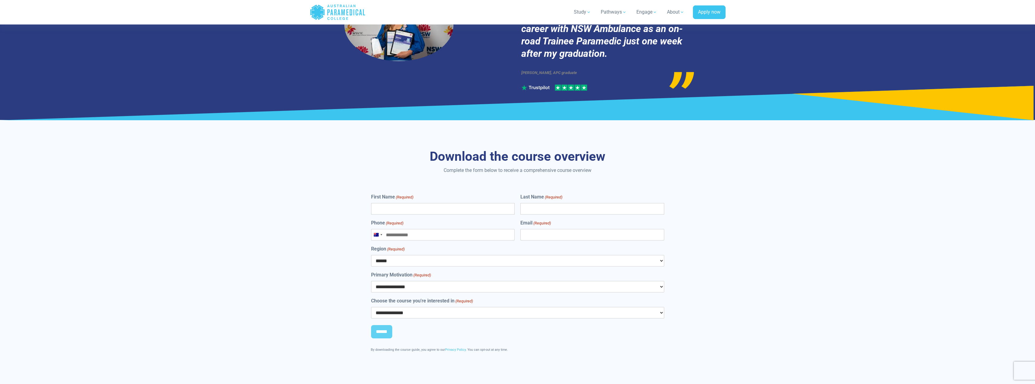 The height and width of the screenshot is (384, 1035). I want to click on a: Australian Paramedical College, so click(338, 12).